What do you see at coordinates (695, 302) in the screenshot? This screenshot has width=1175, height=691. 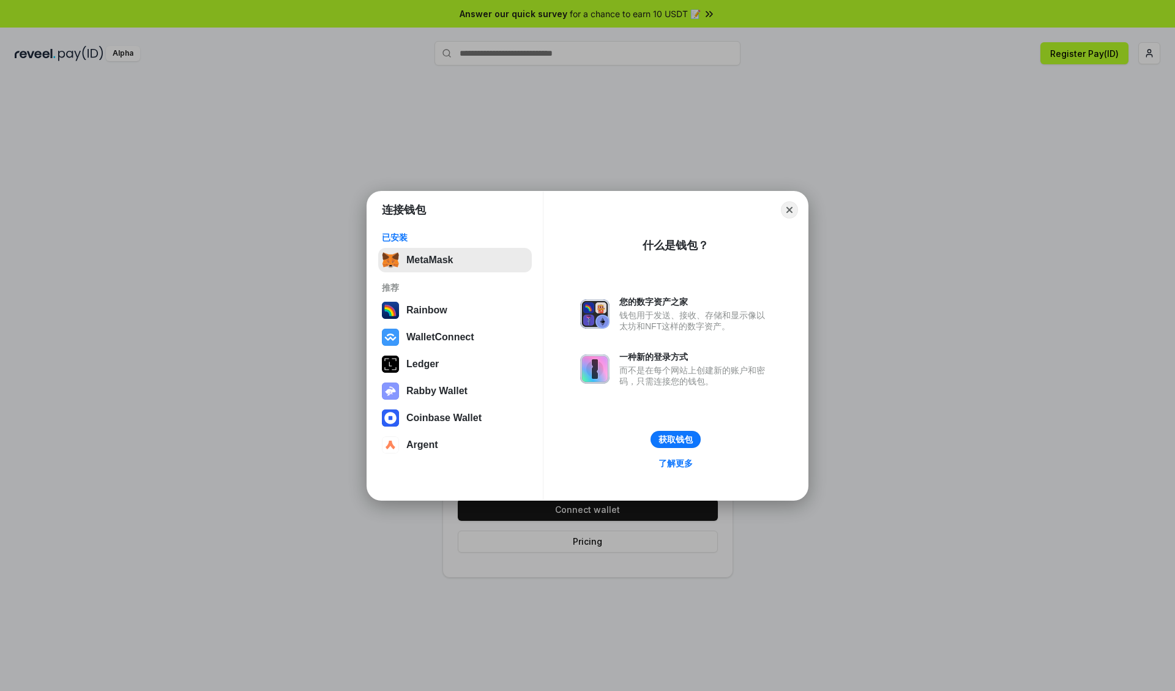 I see `div: 您的数字资产之家` at bounding box center [695, 302].